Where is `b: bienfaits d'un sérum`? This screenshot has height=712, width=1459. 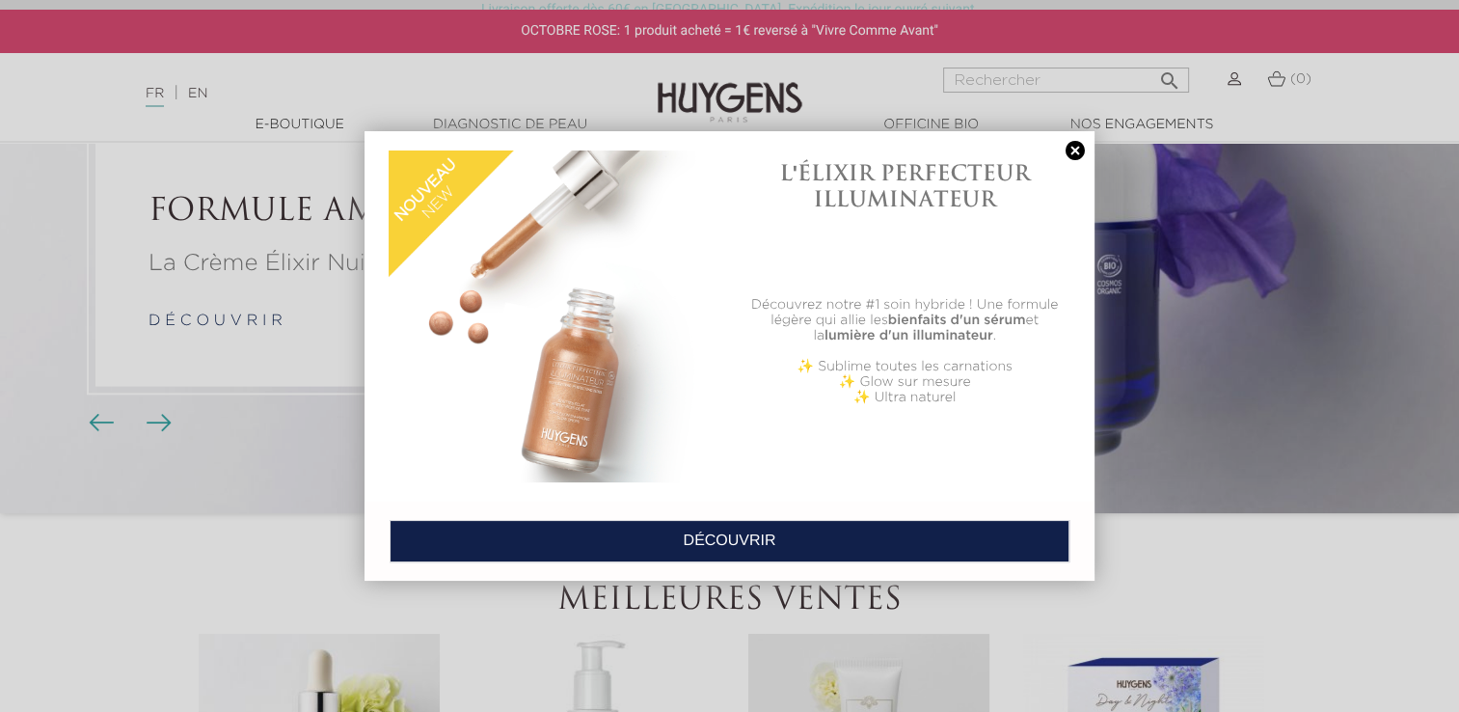
b: bienfaits d'un sérum is located at coordinates (957, 320).